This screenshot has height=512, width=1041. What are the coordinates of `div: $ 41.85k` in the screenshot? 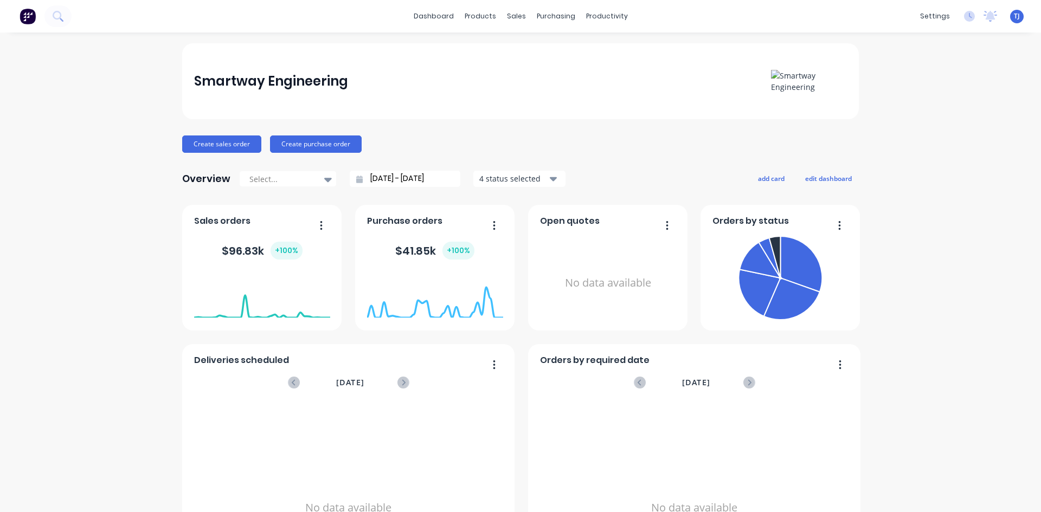 It's located at (435, 250).